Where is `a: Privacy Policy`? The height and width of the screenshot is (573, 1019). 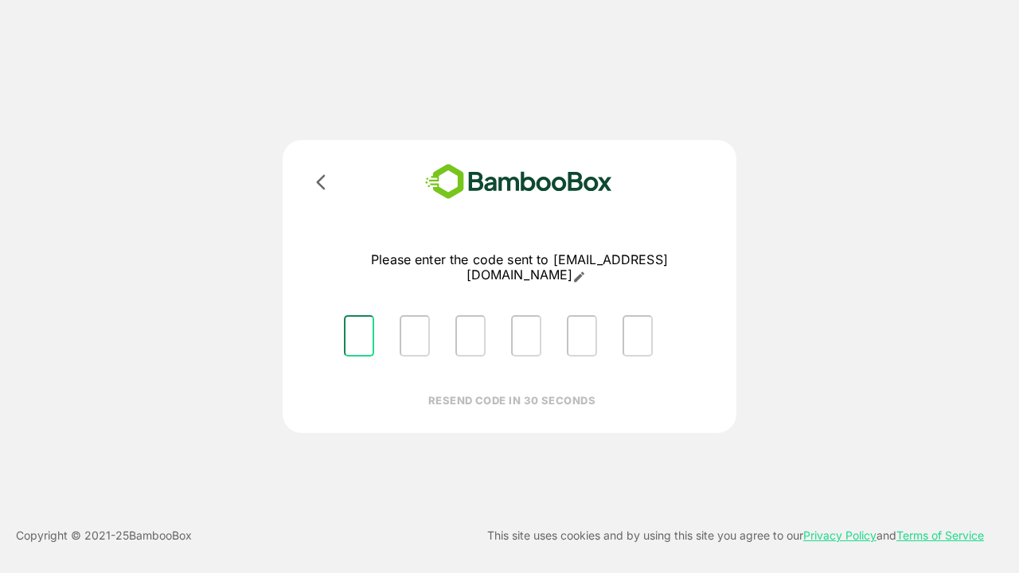
a: Privacy Policy is located at coordinates (840, 535).